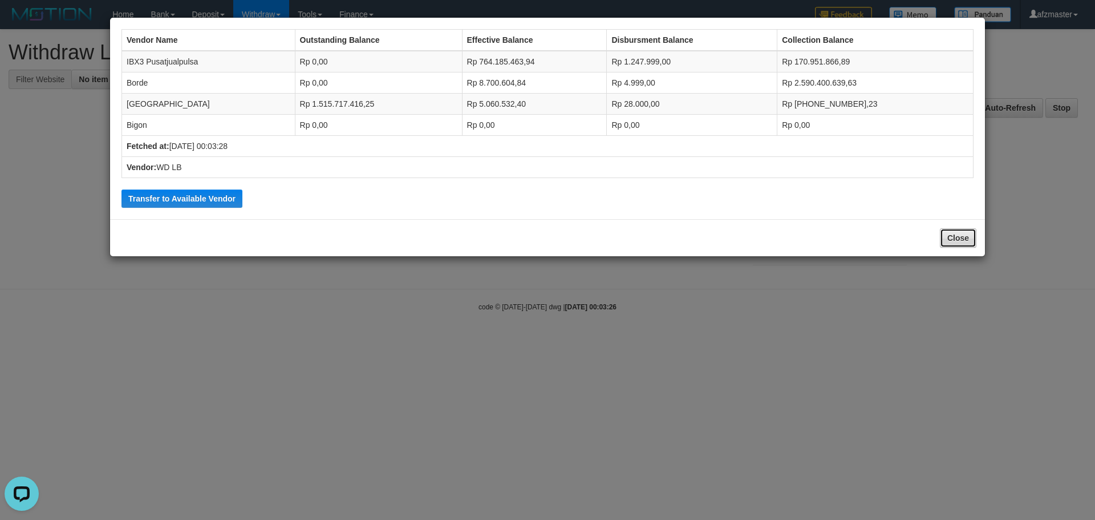 The image size is (1095, 520). Describe the element at coordinates (209, 83) in the screenshot. I see `td: Borde` at that location.